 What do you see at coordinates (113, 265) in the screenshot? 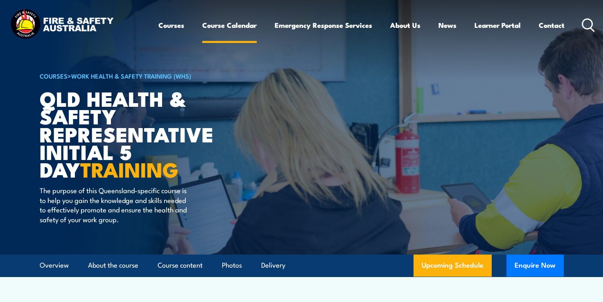
I see `a: About the course` at bounding box center [113, 265].